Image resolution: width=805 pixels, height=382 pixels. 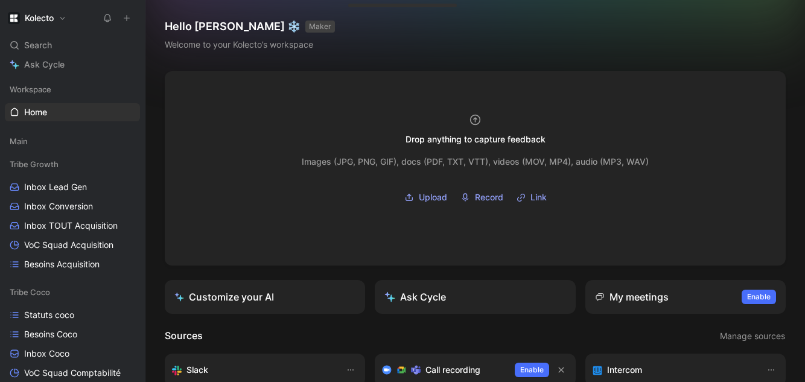 What do you see at coordinates (224, 297) in the screenshot?
I see `div: Customize your AI` at bounding box center [224, 297].